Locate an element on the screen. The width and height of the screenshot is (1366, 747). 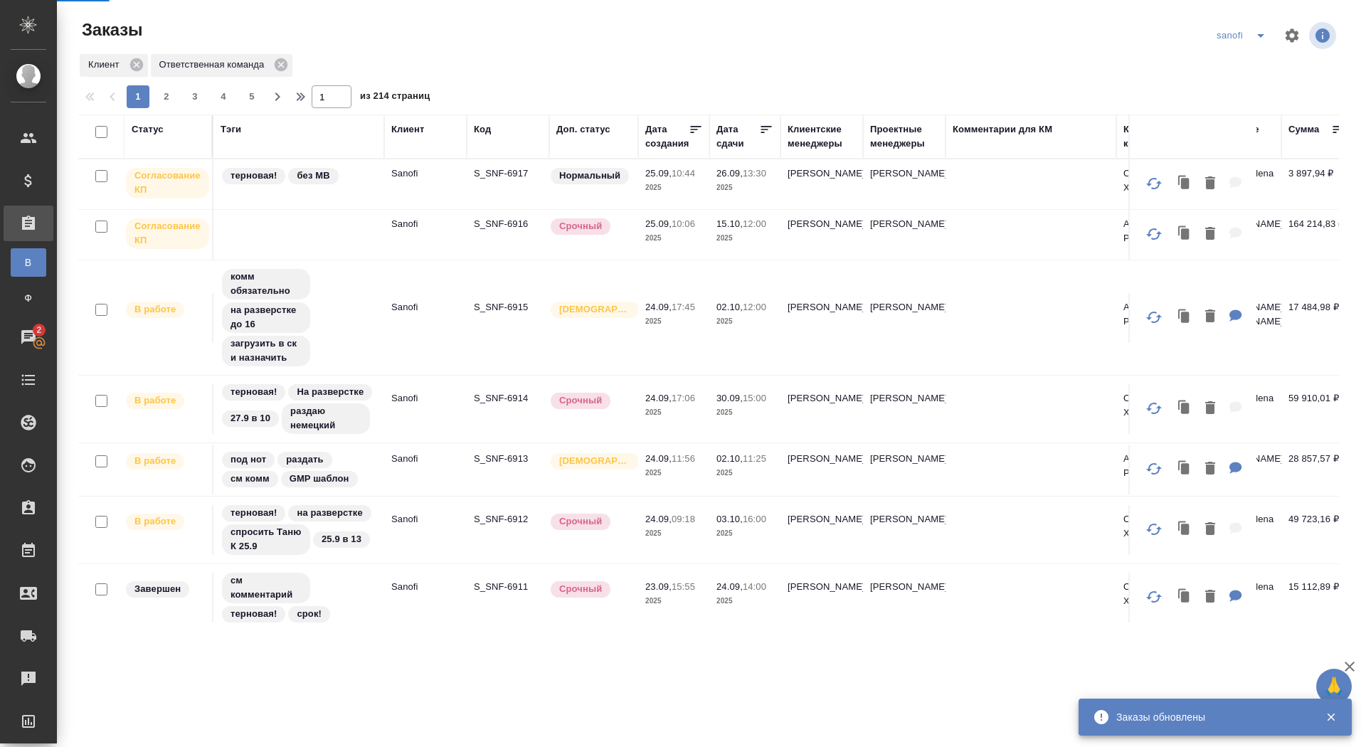
p: без МВ is located at coordinates (313, 176).